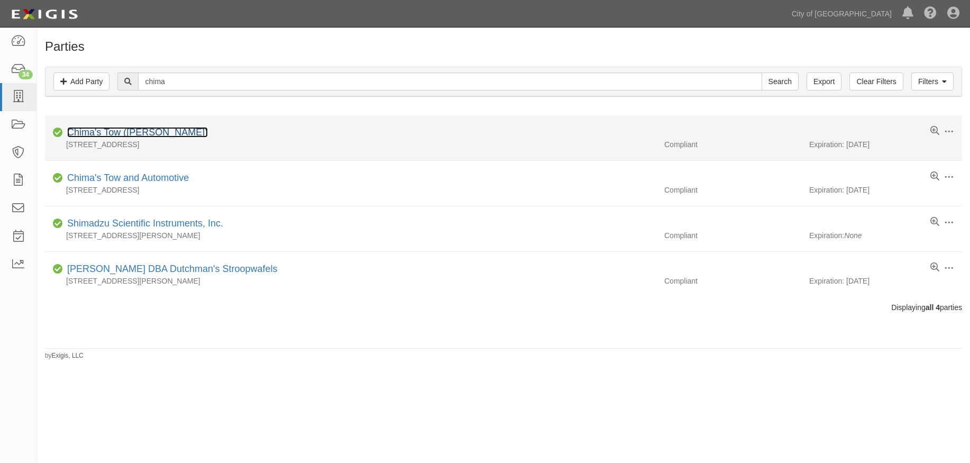  Describe the element at coordinates (503, 307) in the screenshot. I see `div: Displaying parties` at that location.